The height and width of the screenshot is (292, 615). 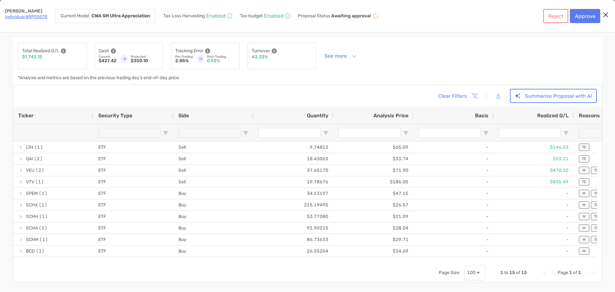 What do you see at coordinates (189, 51) in the screenshot?
I see `p: Tracking Error` at bounding box center [189, 51].